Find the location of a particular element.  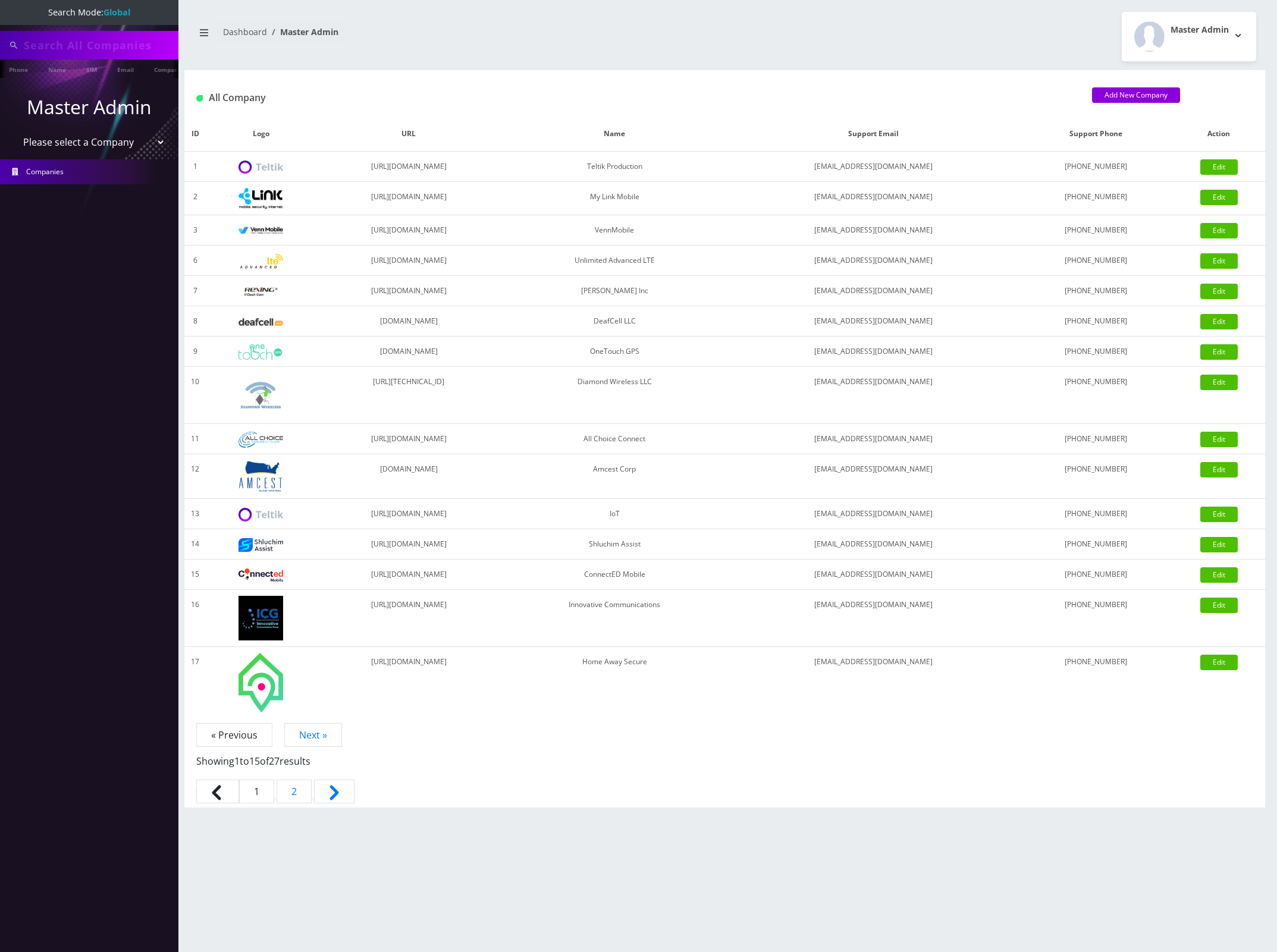

td: 1 is located at coordinates (195, 166).